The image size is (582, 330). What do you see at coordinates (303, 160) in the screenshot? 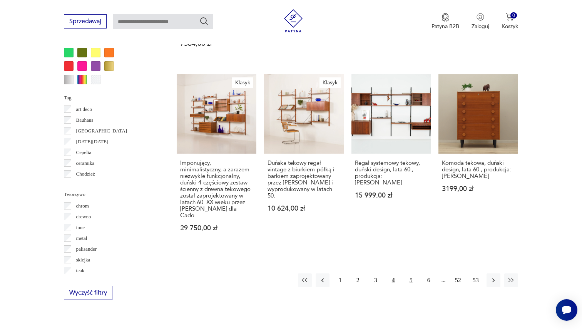
I see `a: KlasykDuńska tekowy regał vintage z biurkiem-półką i barkiem zaprojektowany przez Poula Cadoviusa...` at bounding box center [303, 160].